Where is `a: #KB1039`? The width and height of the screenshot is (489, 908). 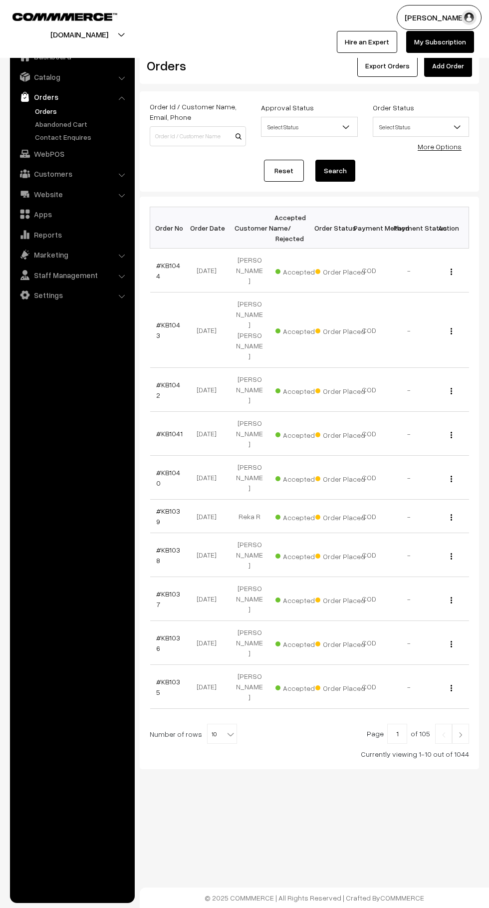 a: #KB1039 is located at coordinates (168, 516).